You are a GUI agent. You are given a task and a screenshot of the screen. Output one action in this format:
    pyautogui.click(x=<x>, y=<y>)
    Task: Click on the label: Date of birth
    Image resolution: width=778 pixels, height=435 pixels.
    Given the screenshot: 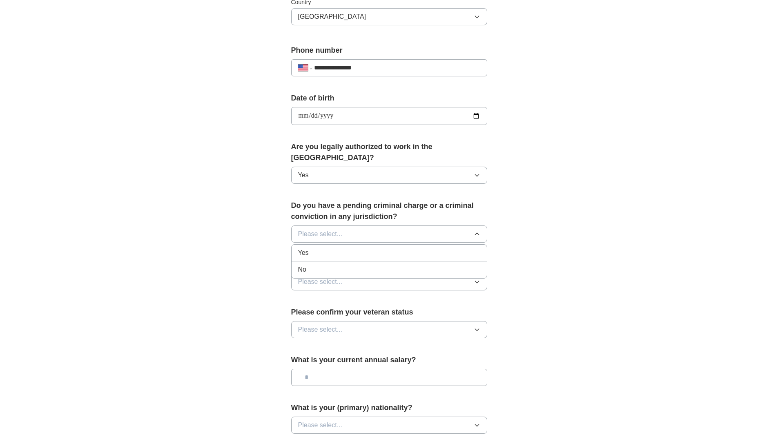 What is the action you would take?
    pyautogui.click(x=389, y=98)
    